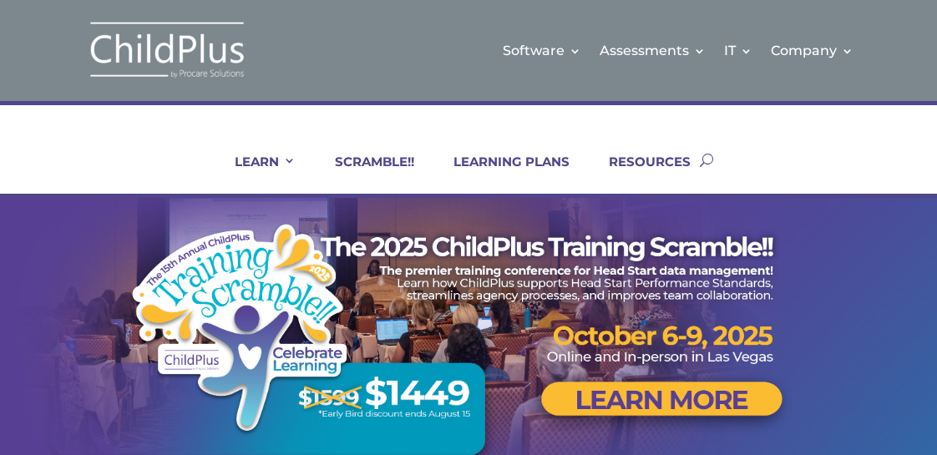 The image size is (937, 455). What do you see at coordinates (738, 50) in the screenshot?
I see `a: IT` at bounding box center [738, 50].